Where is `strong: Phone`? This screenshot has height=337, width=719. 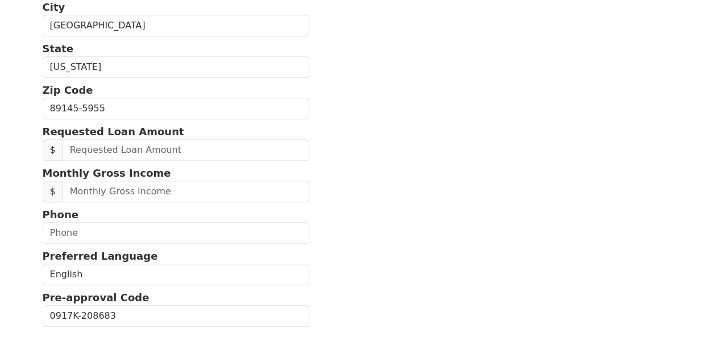 strong: Phone is located at coordinates (60, 214).